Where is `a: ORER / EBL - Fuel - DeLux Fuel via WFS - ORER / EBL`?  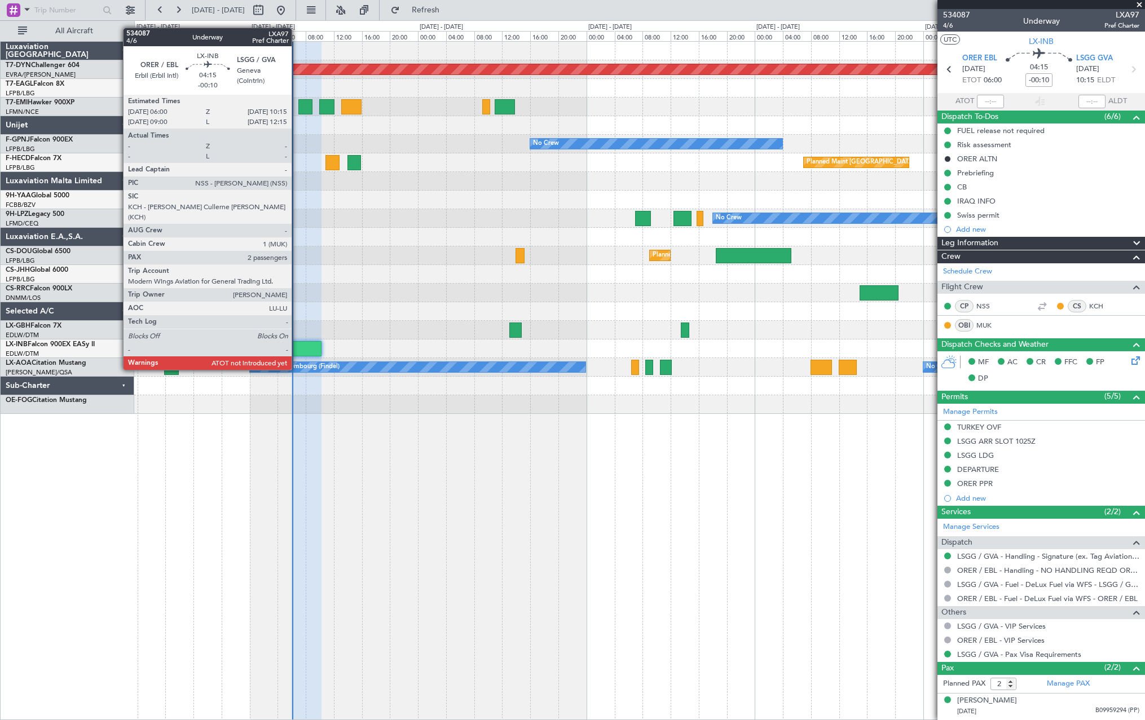
a: ORER / EBL - Fuel - DeLux Fuel via WFS - ORER / EBL is located at coordinates (1047, 598).